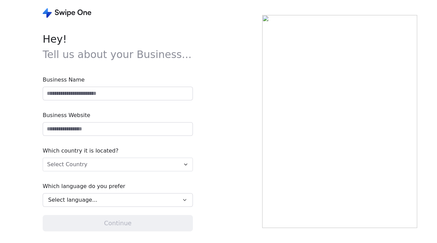  Describe the element at coordinates (118, 80) in the screenshot. I see `span: Business Name` at that location.